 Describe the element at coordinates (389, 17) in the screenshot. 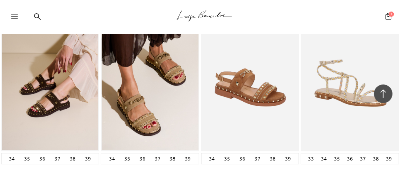

I see `button: 1` at that location.